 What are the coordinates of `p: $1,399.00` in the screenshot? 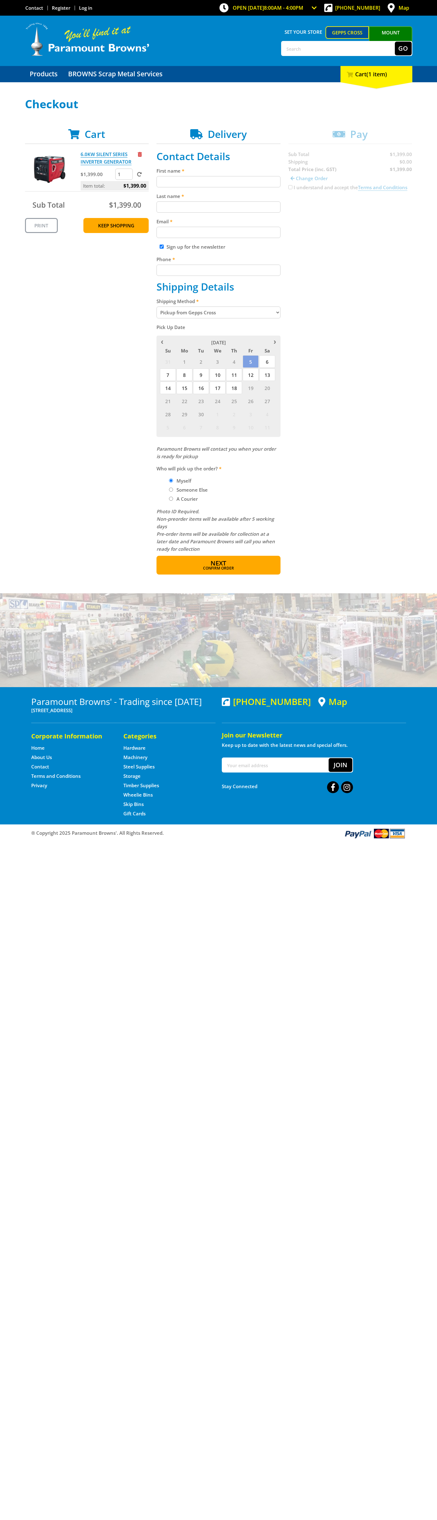 It's located at (97, 174).